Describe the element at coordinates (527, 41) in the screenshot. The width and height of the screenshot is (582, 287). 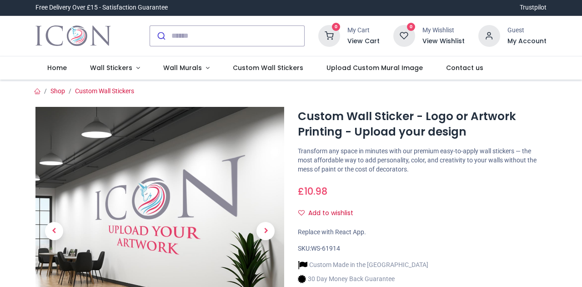
I see `a: My Account` at that location.